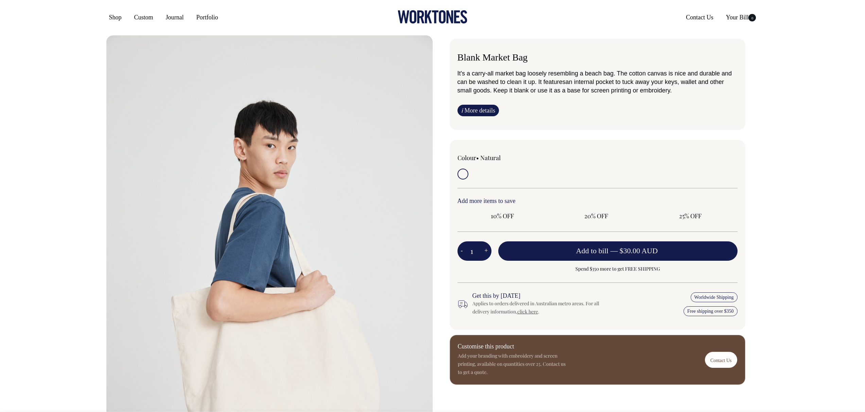 The width and height of the screenshot is (865, 412). Describe the element at coordinates (552, 82) in the screenshot. I see `span: t features` at that location.